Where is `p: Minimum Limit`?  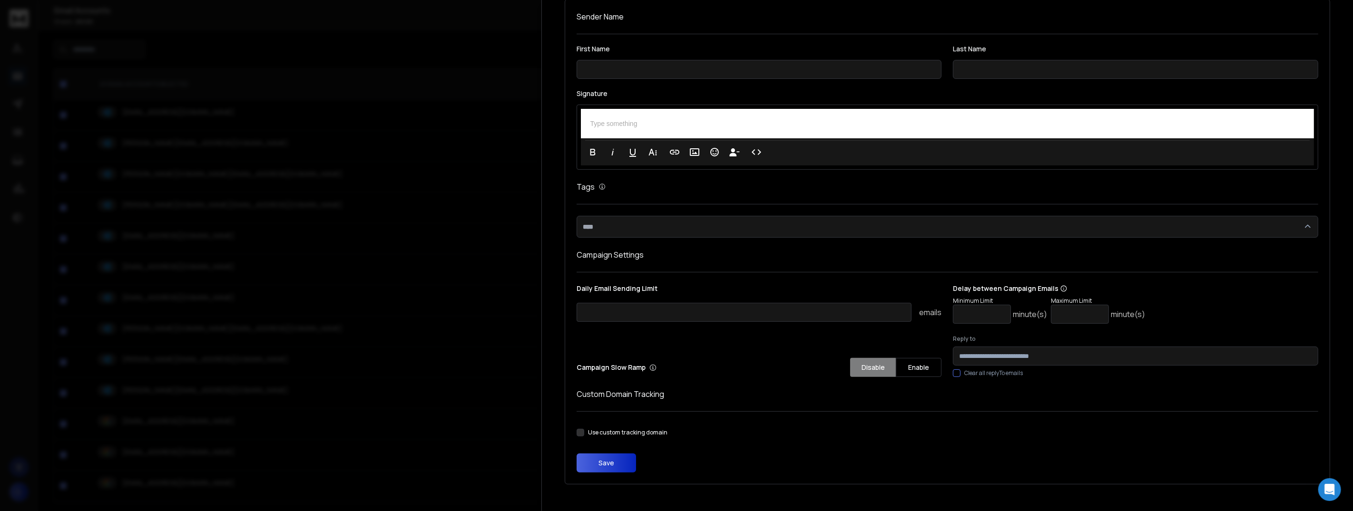
p: Minimum Limit is located at coordinates (1000, 301).